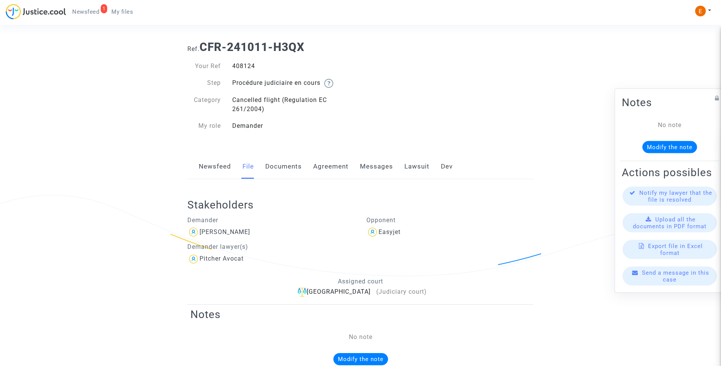 The width and height of the screenshot is (721, 366). I want to click on div: Procédure judiciaire en cours, so click(294, 83).